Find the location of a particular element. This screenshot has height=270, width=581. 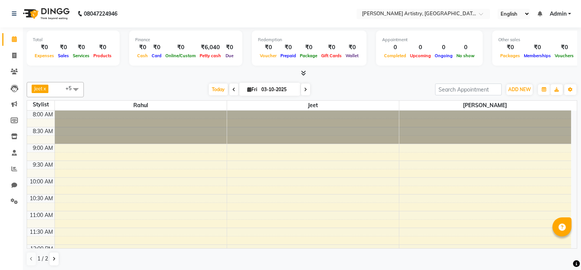

span: Upcoming is located at coordinates (420, 56).